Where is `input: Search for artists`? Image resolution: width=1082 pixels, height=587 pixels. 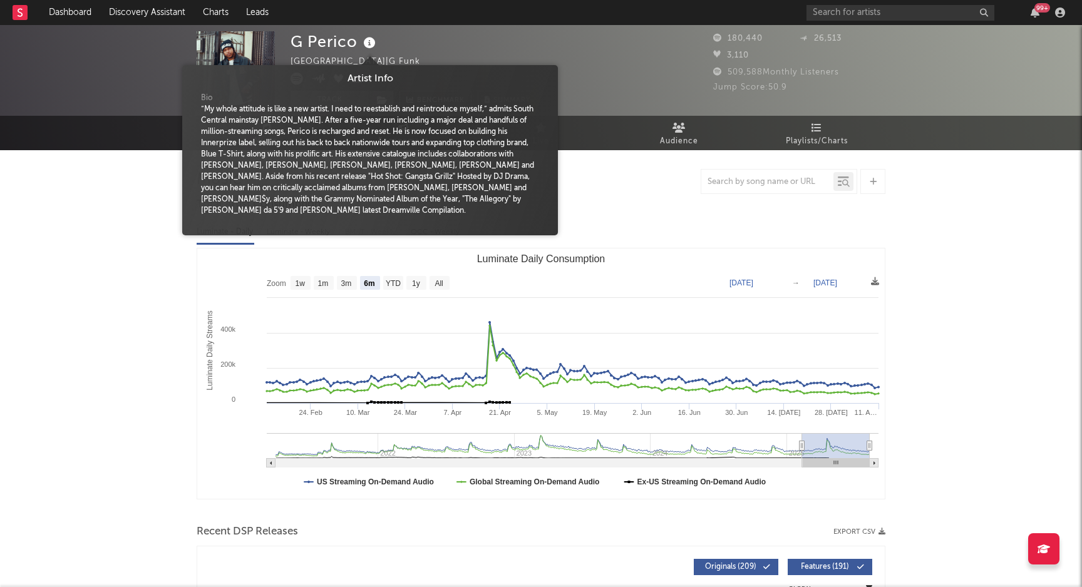 input: Search for artists is located at coordinates (900, 13).